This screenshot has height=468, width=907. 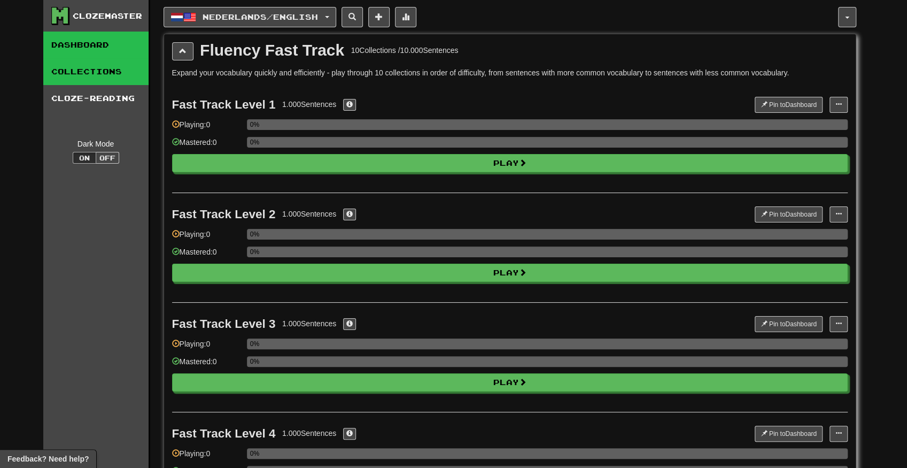 What do you see at coordinates (379, 17) in the screenshot?
I see `button: Add sentence to collection` at bounding box center [379, 17].